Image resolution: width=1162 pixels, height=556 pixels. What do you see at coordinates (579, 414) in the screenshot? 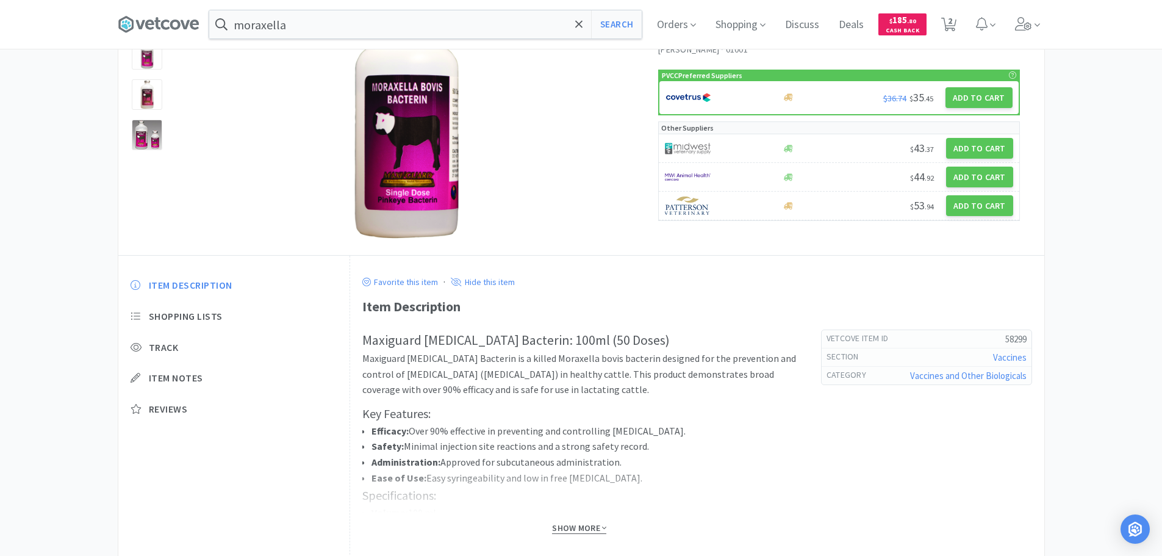
I see `h3: Key Features:` at bounding box center [579, 414].